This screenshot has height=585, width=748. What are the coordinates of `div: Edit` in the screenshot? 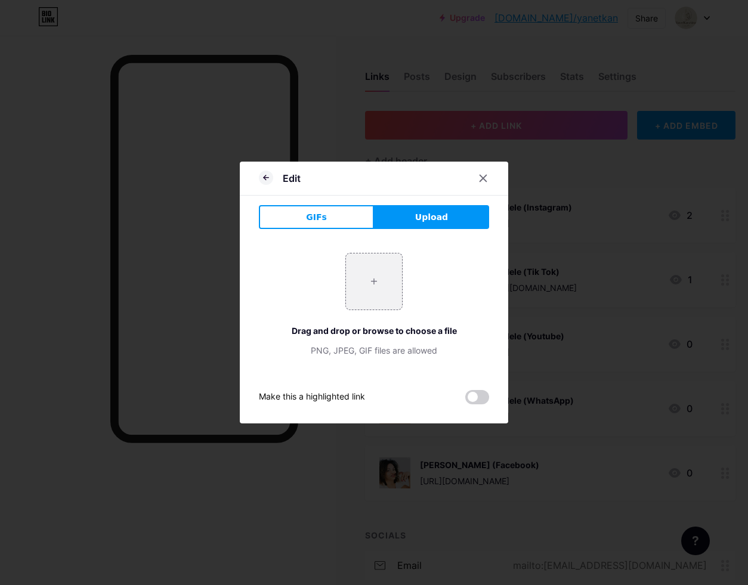 It's located at (292, 178).